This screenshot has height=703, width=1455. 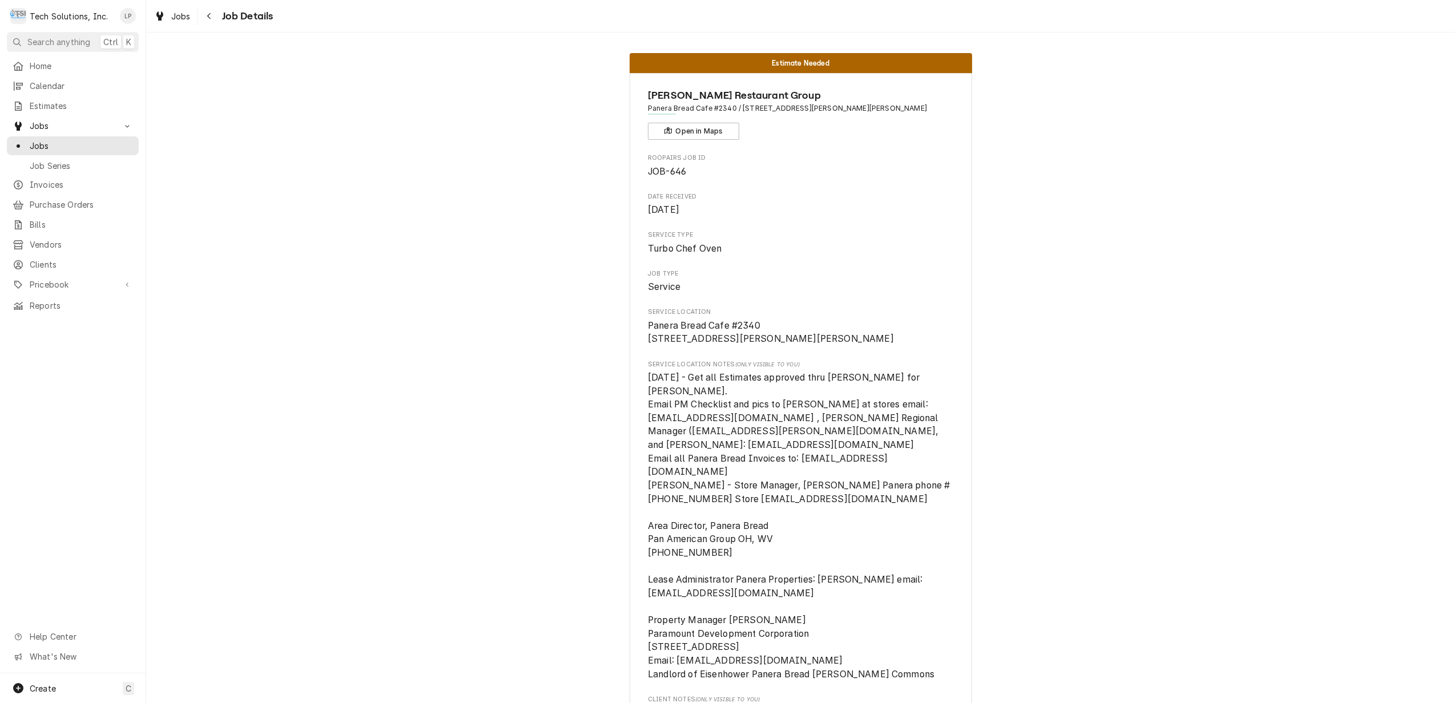 I want to click on span: Bills, so click(x=81, y=224).